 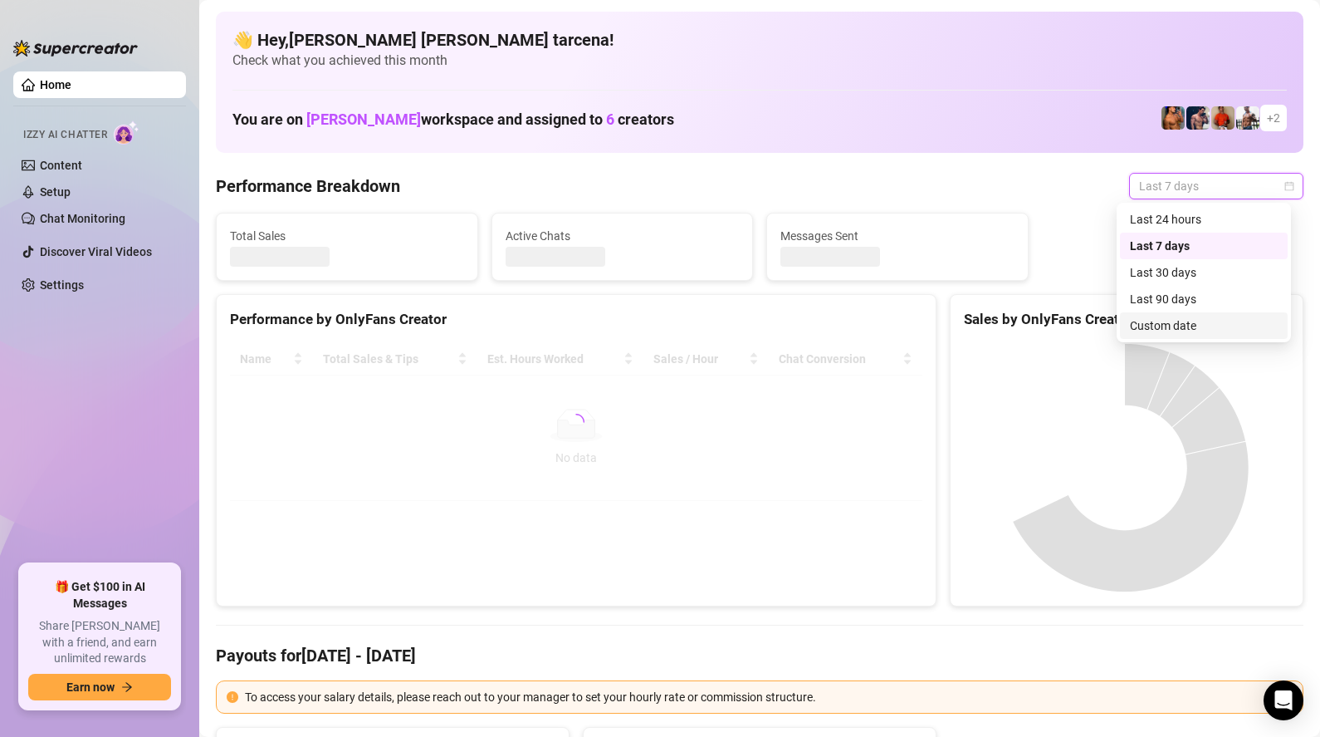 What do you see at coordinates (347, 236) in the screenshot?
I see `span: Total Sales` at bounding box center [347, 236].